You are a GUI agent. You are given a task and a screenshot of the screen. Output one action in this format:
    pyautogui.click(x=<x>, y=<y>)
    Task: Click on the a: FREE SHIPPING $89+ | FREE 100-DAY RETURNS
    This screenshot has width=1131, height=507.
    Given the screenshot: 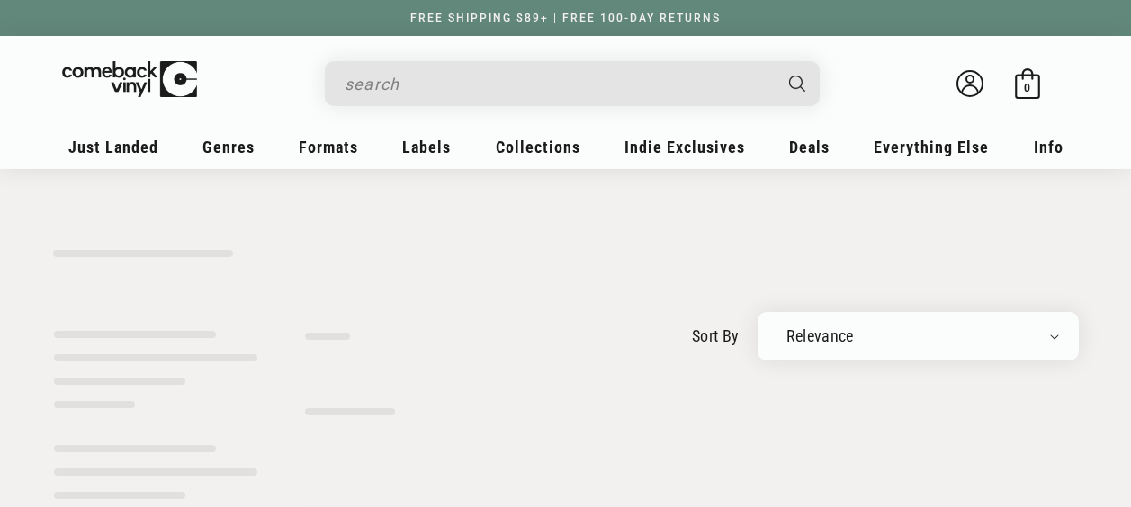 What is the action you would take?
    pyautogui.click(x=565, y=18)
    